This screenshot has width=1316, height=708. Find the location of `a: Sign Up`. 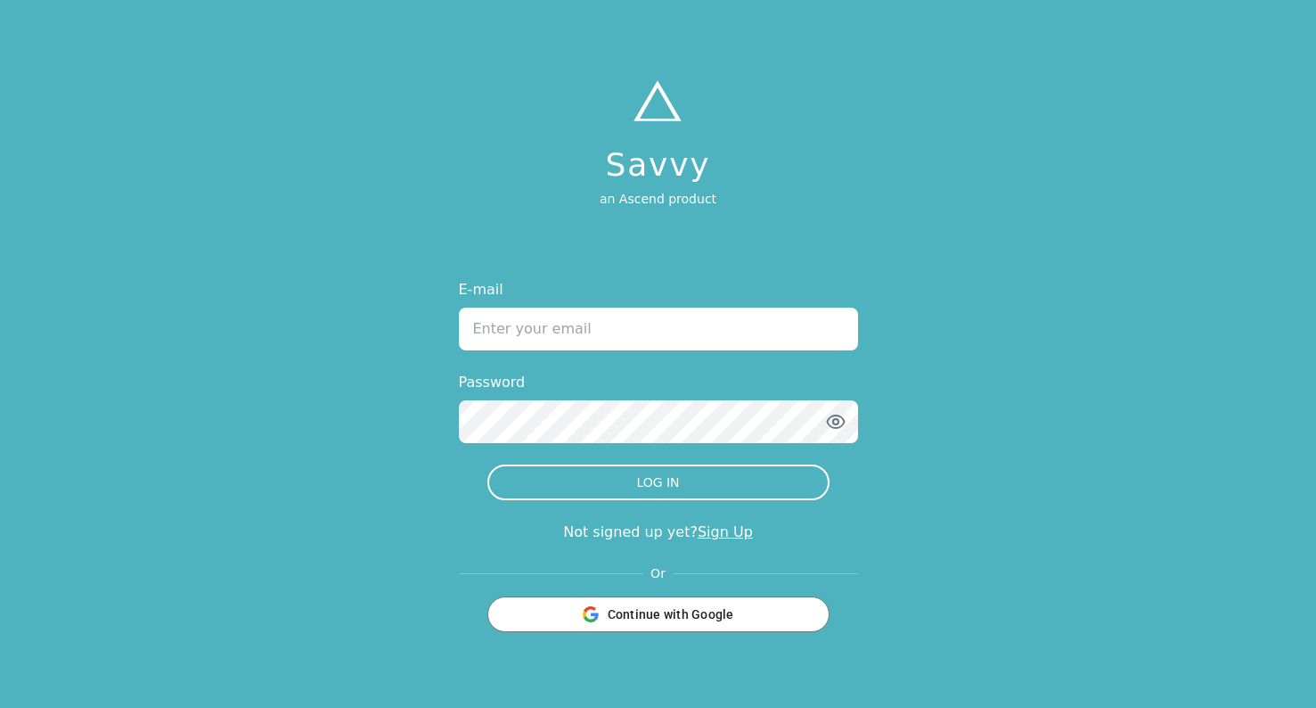

a: Sign Up is located at coordinates (725, 531).